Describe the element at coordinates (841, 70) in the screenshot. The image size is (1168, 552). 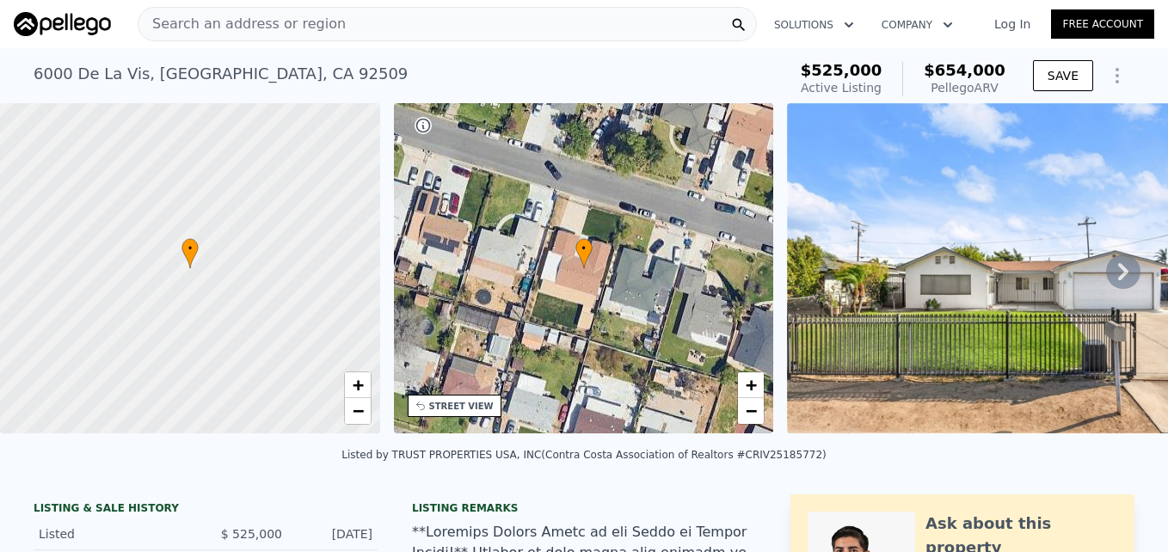
I see `span: $525,000` at that location.